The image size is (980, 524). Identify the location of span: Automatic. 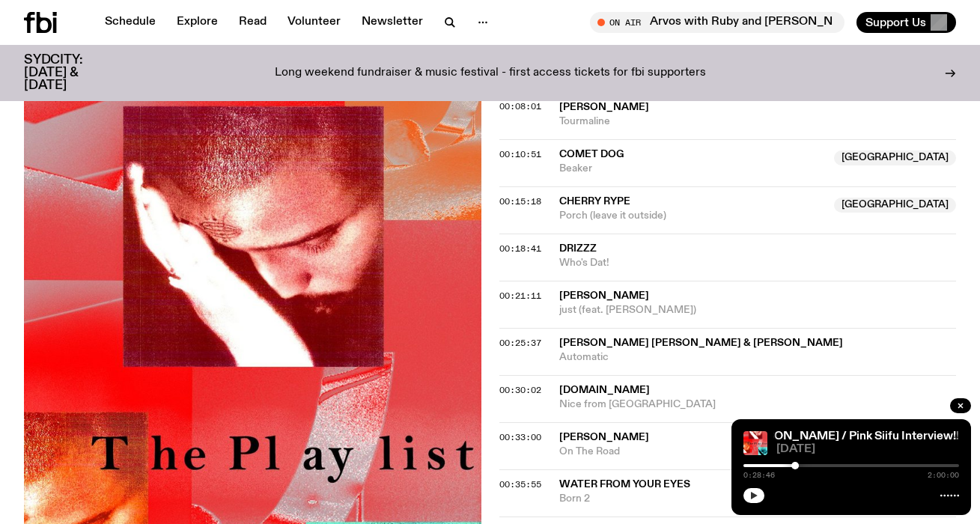
(757, 357).